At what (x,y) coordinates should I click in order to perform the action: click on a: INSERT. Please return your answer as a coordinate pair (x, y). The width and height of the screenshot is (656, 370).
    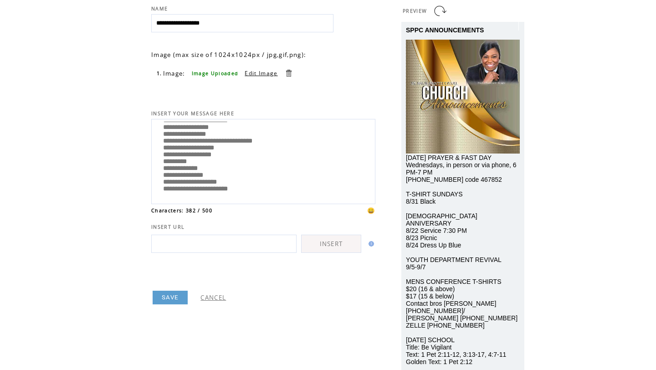
    Looking at the image, I should click on (331, 244).